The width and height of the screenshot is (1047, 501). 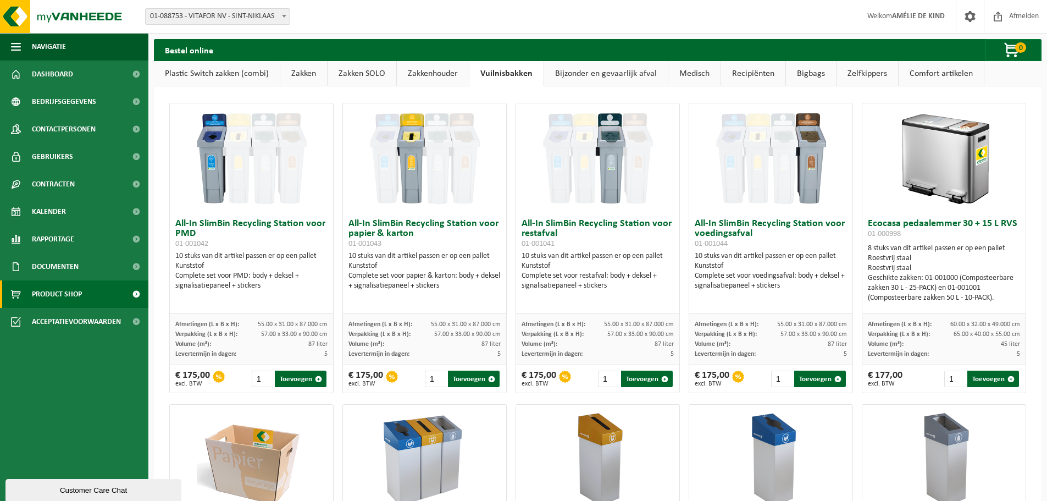 I want to click on a: Zakken, so click(x=303, y=74).